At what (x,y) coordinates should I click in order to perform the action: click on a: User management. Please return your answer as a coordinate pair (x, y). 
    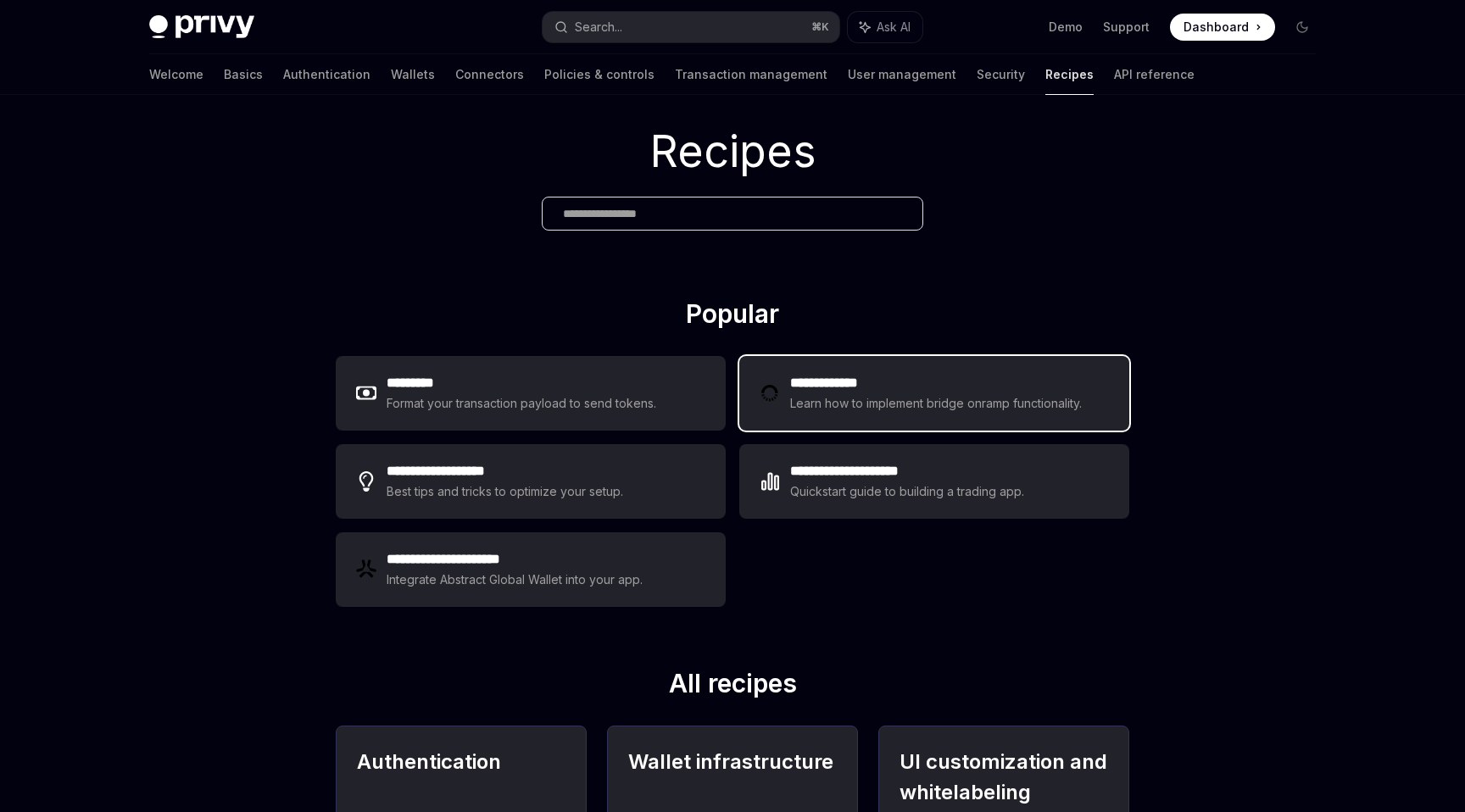
    Looking at the image, I should click on (902, 75).